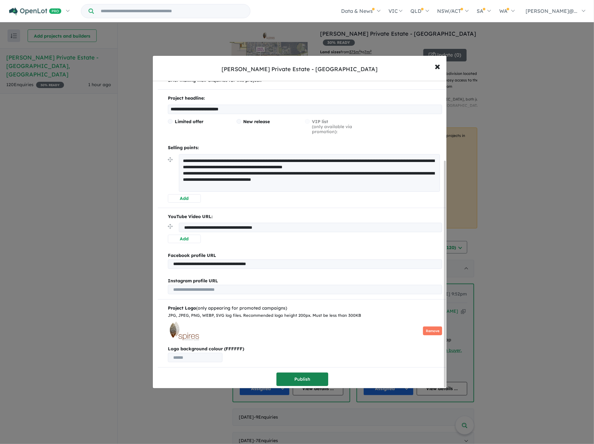 This screenshot has width=594, height=444. What do you see at coordinates (302, 380) in the screenshot?
I see `button: Publish` at bounding box center [302, 380].